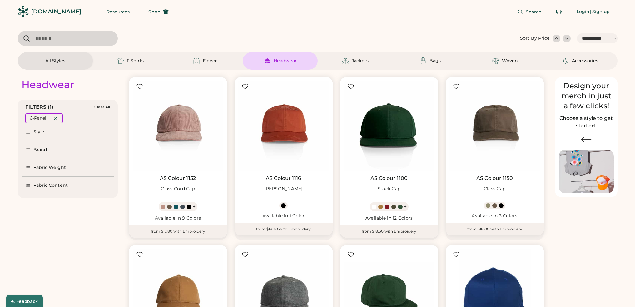 This screenshot has width=635, height=307. Describe the element at coordinates (197, 61) in the screenshot. I see `img: Fleece Icon` at that location.